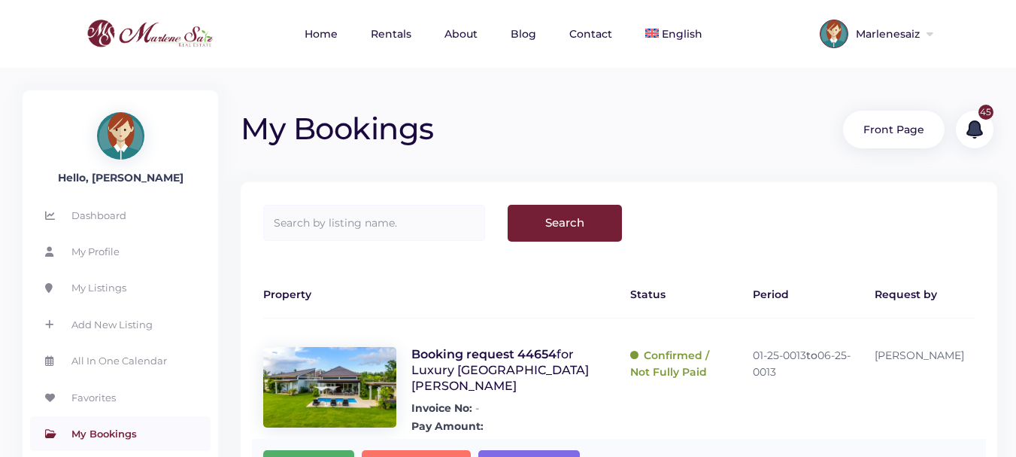  I want to click on div: 45, so click(986, 112).